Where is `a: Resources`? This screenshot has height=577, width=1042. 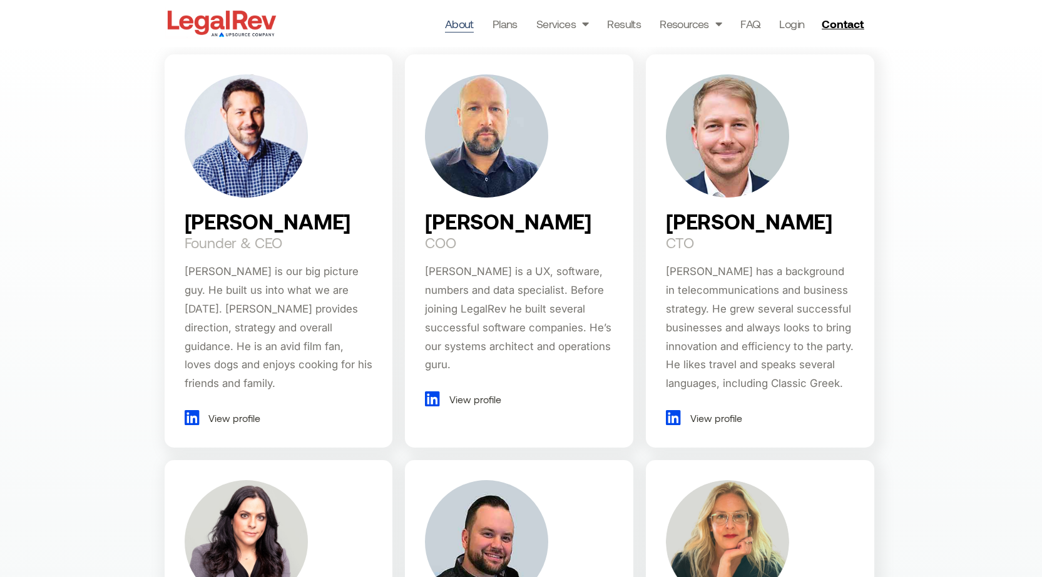 a: Resources is located at coordinates (690, 24).